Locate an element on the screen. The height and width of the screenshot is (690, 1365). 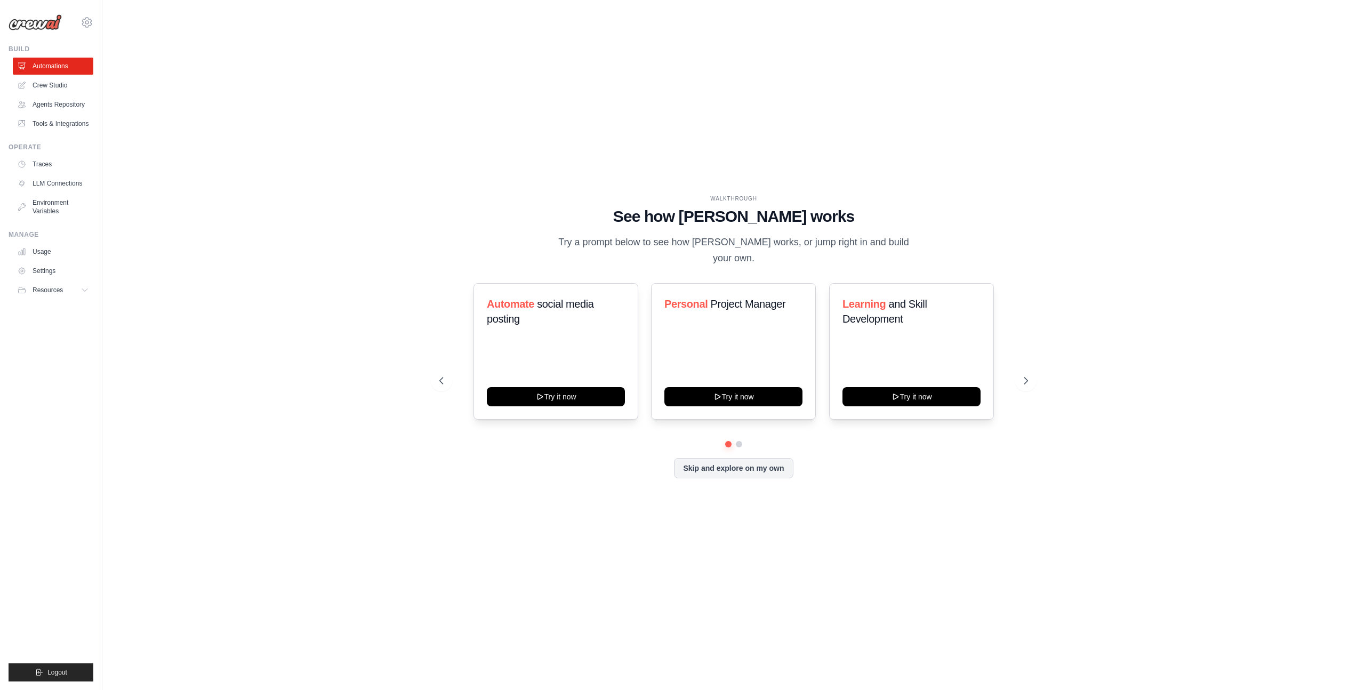
span: Project Manager is located at coordinates (748, 304).